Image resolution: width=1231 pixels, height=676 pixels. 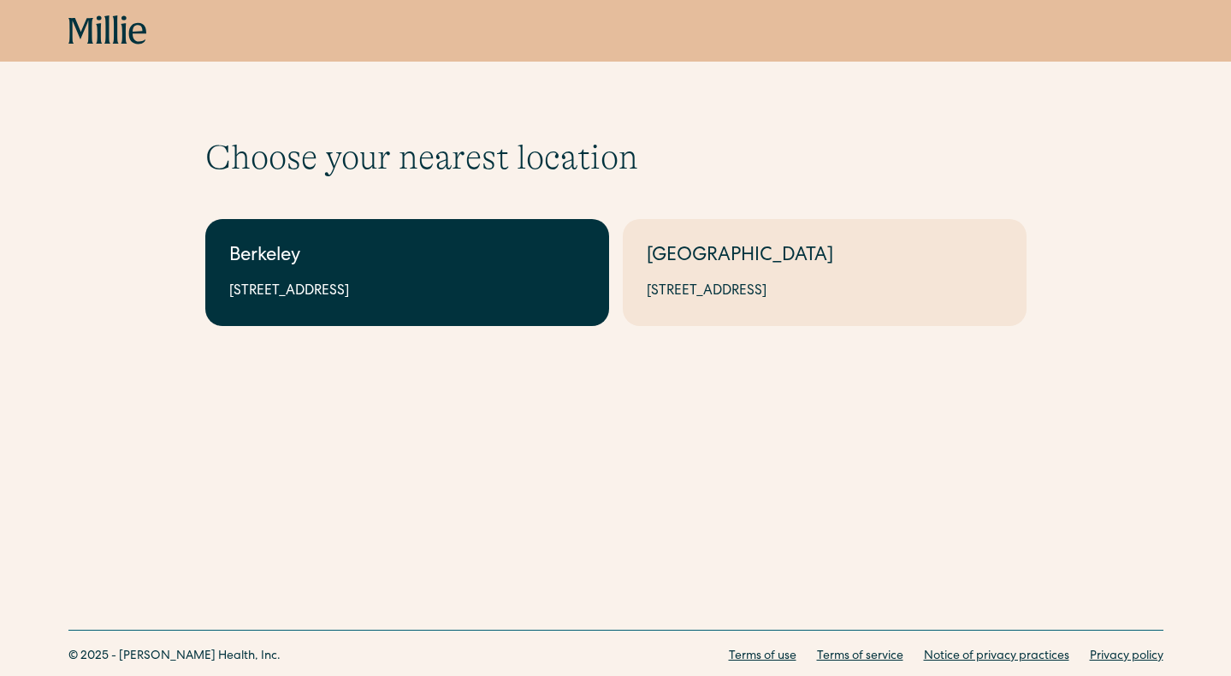 I want to click on h1: Choose your nearest location, so click(x=616, y=157).